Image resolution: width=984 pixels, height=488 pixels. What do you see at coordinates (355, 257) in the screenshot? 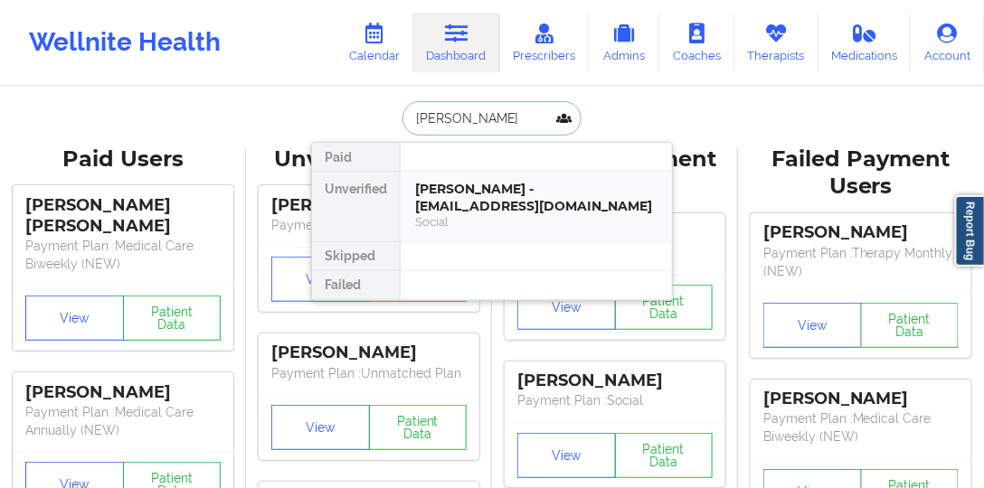
I see `div: Skipped` at bounding box center [355, 257].